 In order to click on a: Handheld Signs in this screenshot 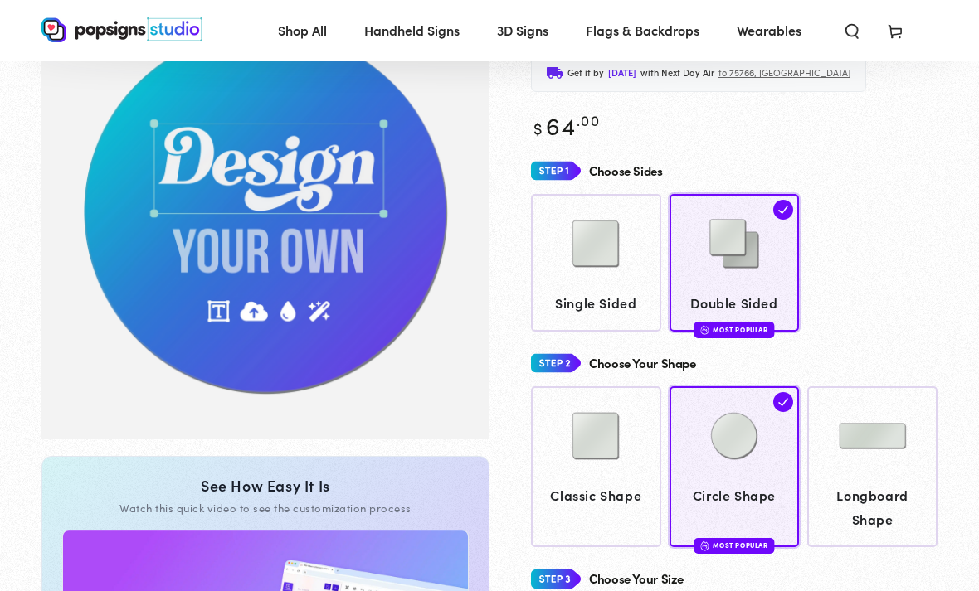, I will do `click(411, 30)`.